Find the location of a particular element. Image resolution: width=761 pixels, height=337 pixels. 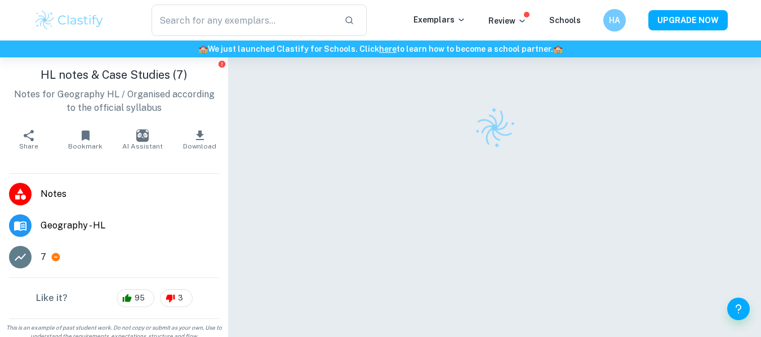

span: 3 is located at coordinates (180, 298).